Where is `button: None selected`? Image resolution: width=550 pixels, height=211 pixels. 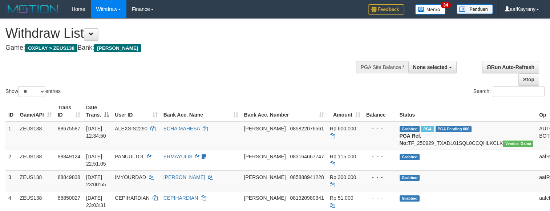
button: None selected is located at coordinates (432, 67).